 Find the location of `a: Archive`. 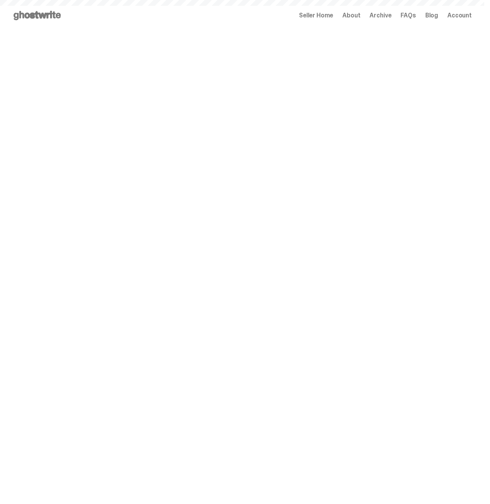

a: Archive is located at coordinates (380, 15).